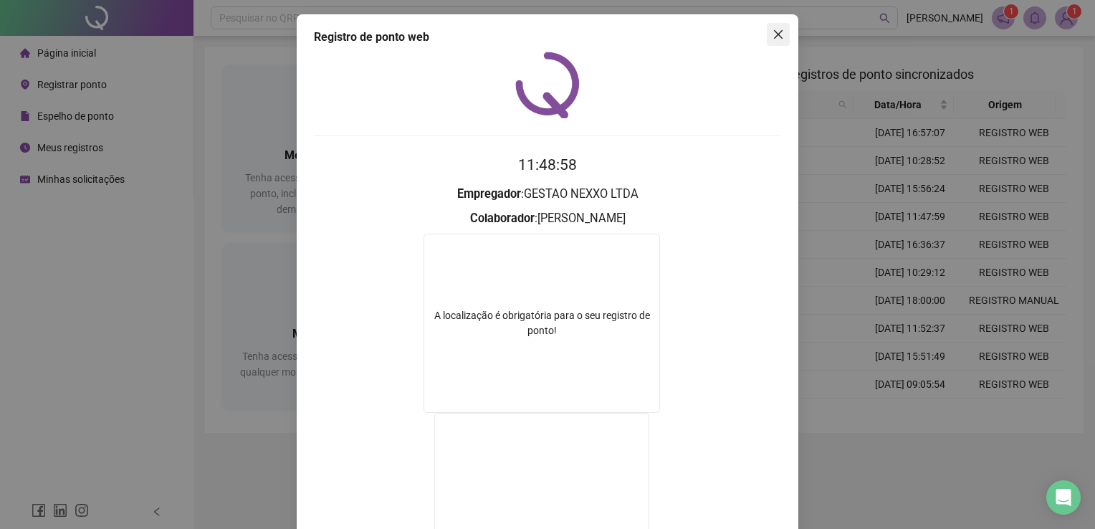 This screenshot has height=529, width=1095. What do you see at coordinates (548, 194) in the screenshot?
I see `h3: : GESTAO NEXXO LTDA` at bounding box center [548, 194].